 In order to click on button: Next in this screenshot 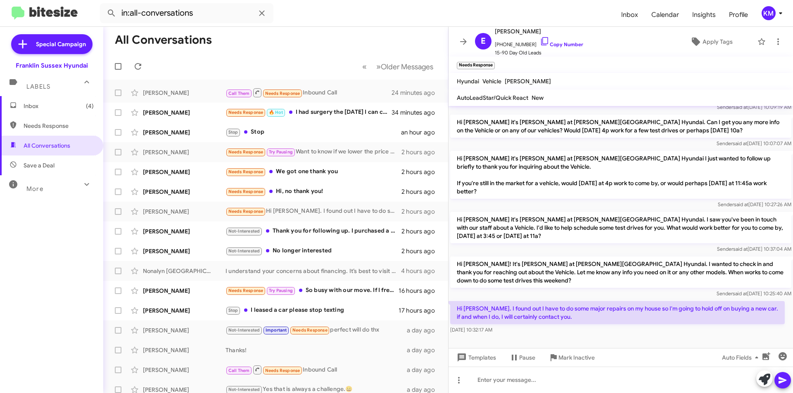, I will do `click(405, 66)`.